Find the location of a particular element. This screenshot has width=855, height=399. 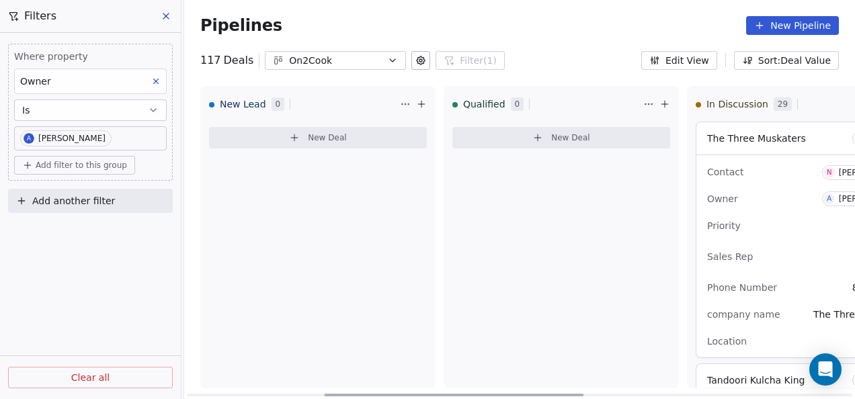

button: Clear all is located at coordinates (90, 378).